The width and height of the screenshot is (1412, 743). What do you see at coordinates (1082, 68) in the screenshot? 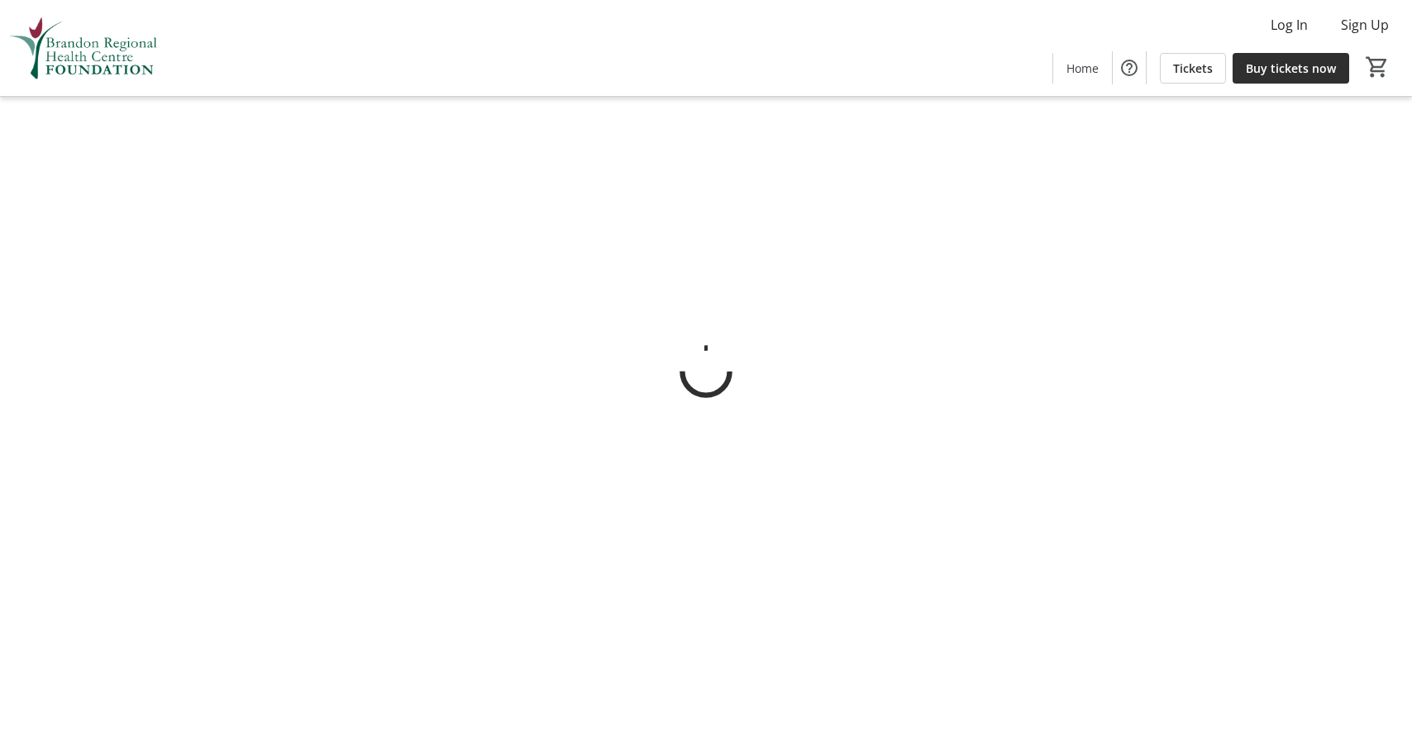
I see `a: Home` at bounding box center [1082, 68].